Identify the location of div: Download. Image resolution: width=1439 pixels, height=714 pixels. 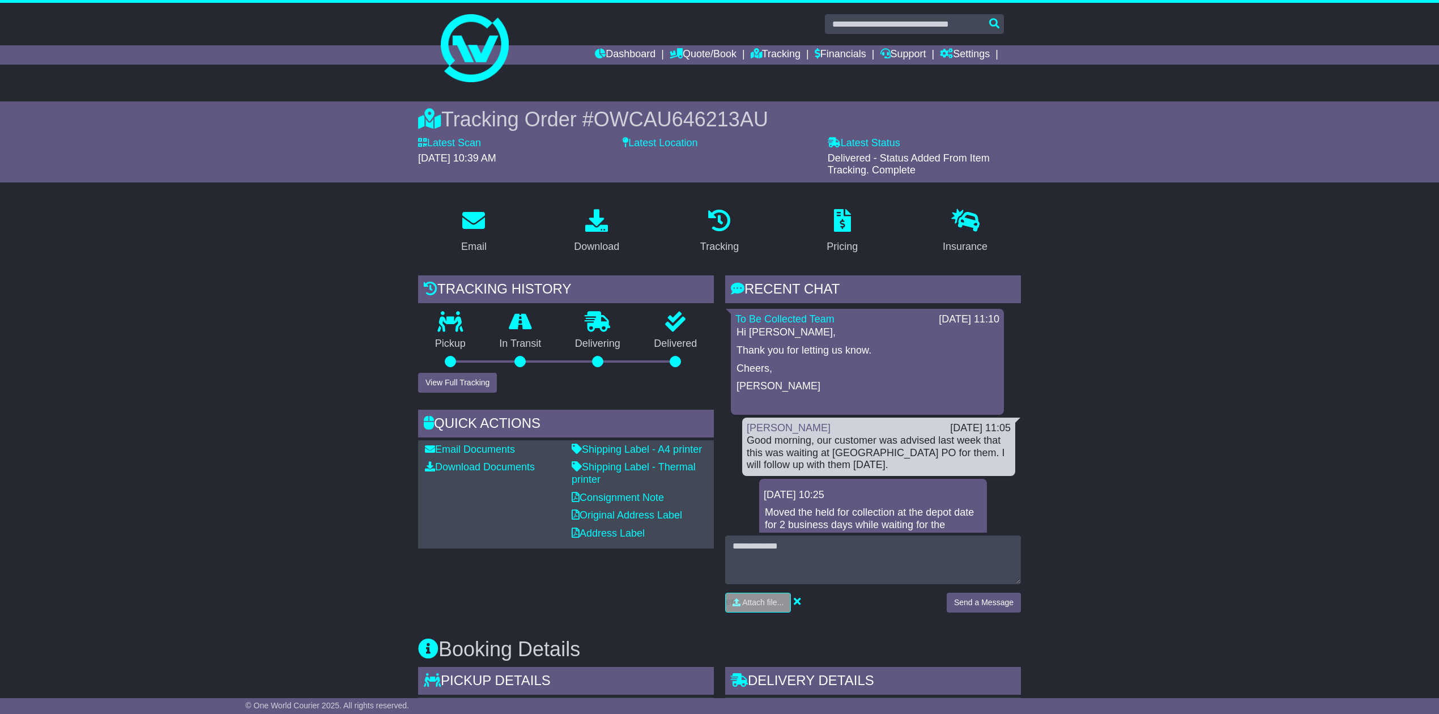
(597, 246).